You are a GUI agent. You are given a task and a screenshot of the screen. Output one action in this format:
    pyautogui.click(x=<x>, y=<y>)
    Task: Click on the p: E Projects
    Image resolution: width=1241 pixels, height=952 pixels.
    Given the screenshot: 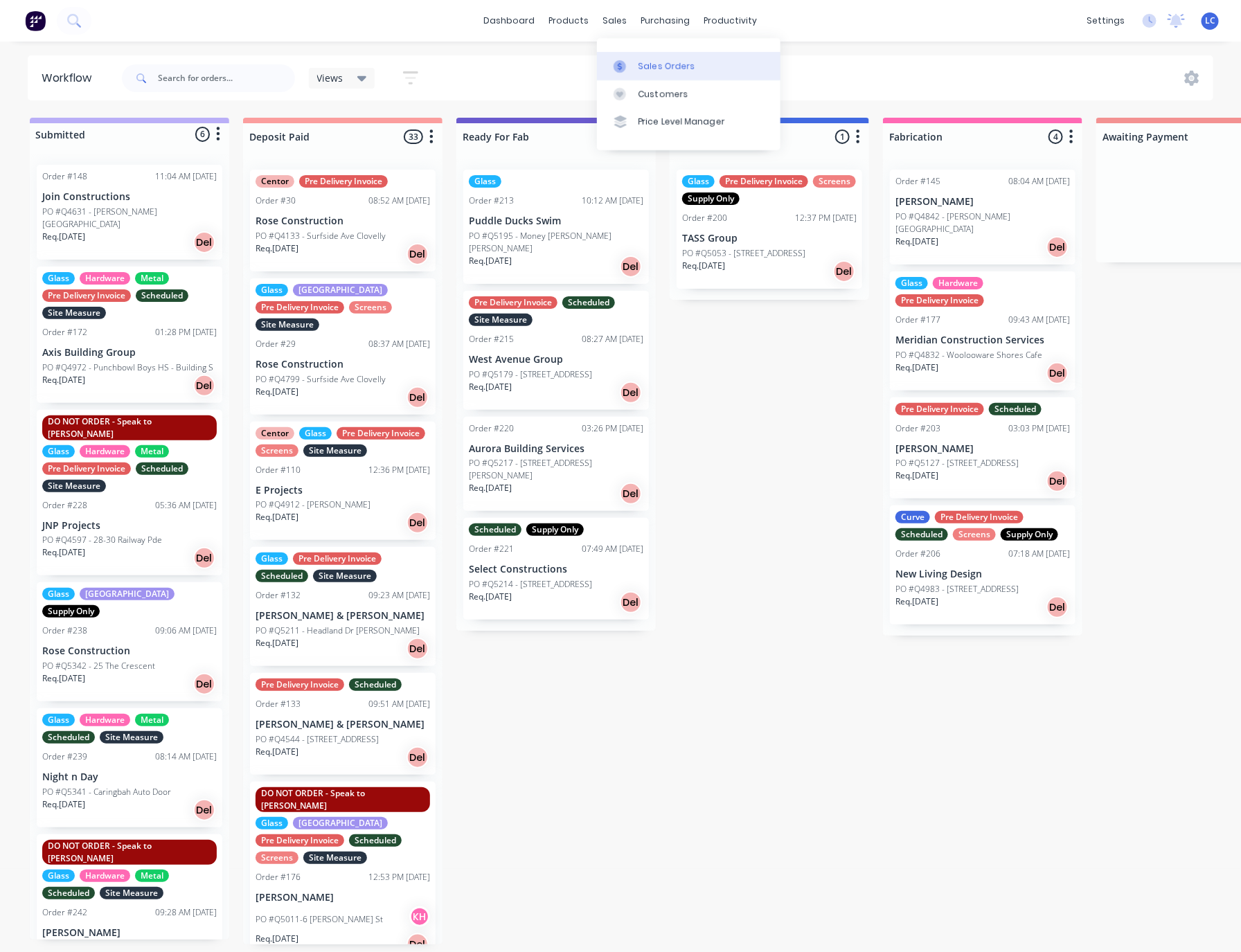 What is the action you would take?
    pyautogui.click(x=343, y=490)
    